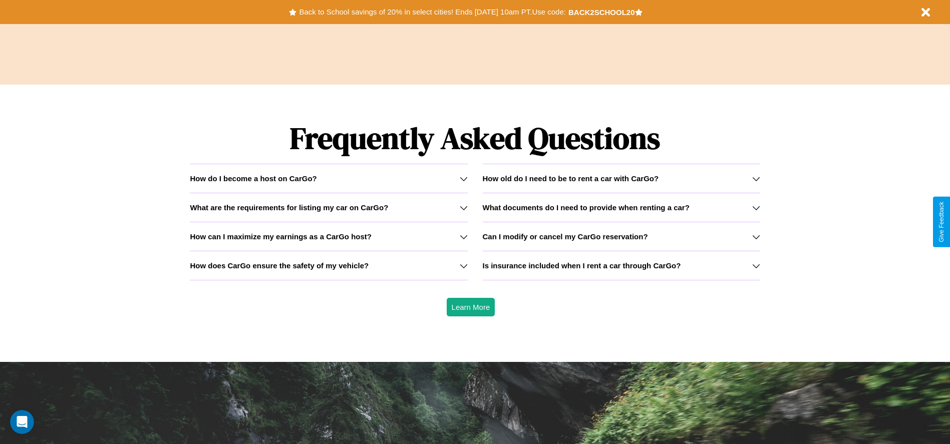  I want to click on b: BACK2SCHOOL20, so click(601, 12).